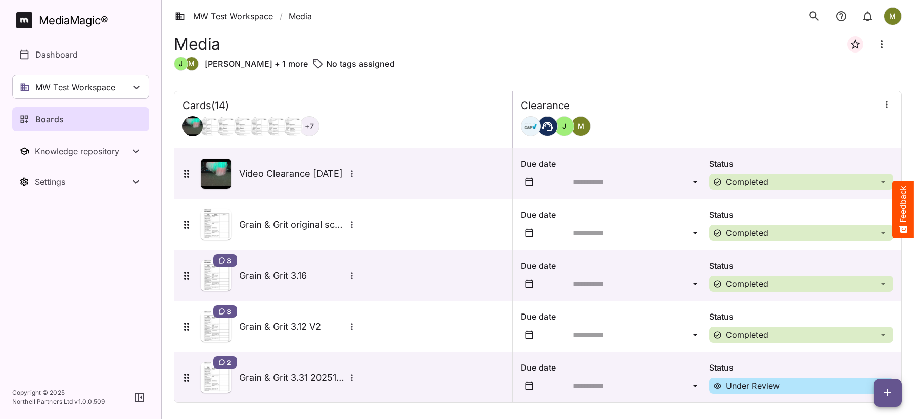  Describe the element at coordinates (80, 182) in the screenshot. I see `nav: Settings` at that location.